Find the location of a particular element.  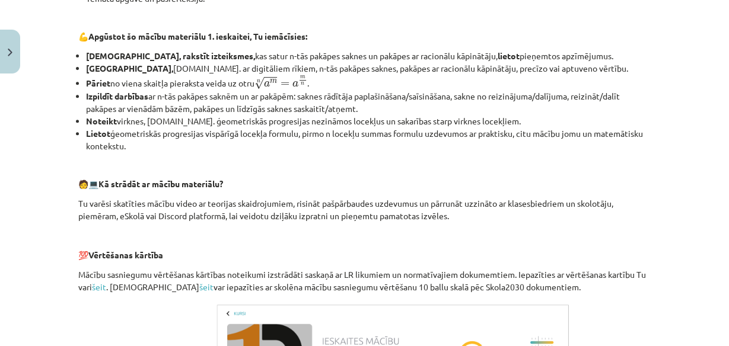

span: n is located at coordinates (302, 84).